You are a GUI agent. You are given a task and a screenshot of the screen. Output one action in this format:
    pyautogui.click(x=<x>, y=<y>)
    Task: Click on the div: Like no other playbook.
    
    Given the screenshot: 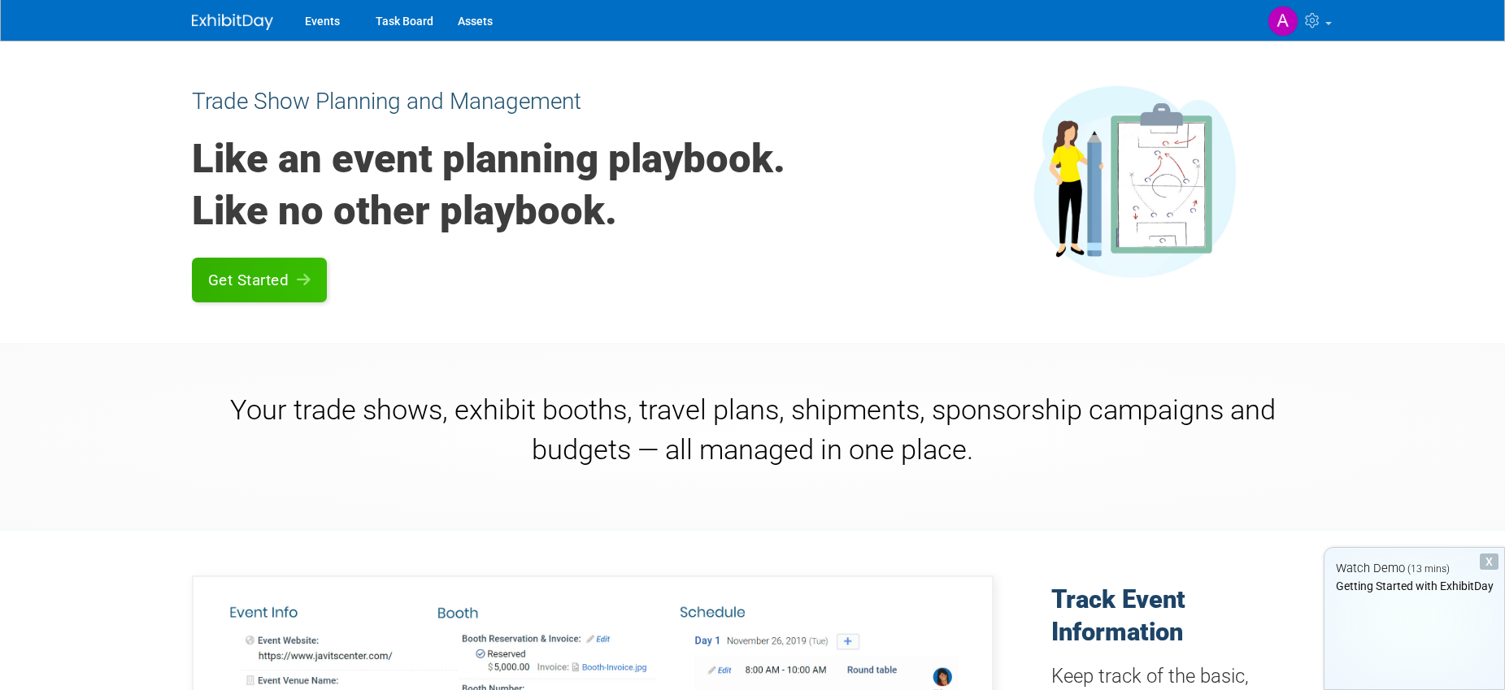 What is the action you would take?
    pyautogui.click(x=562, y=211)
    